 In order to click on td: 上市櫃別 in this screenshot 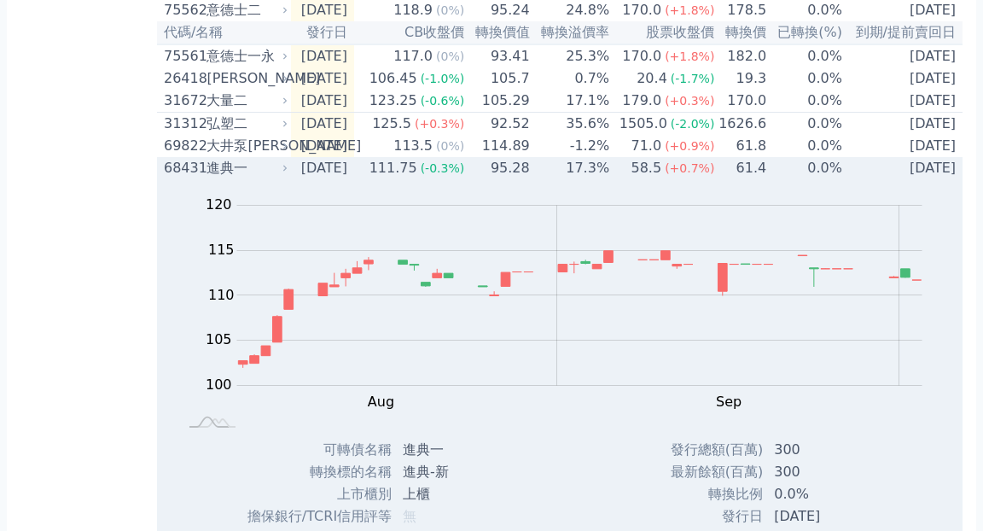, I will do `click(310, 494)`.